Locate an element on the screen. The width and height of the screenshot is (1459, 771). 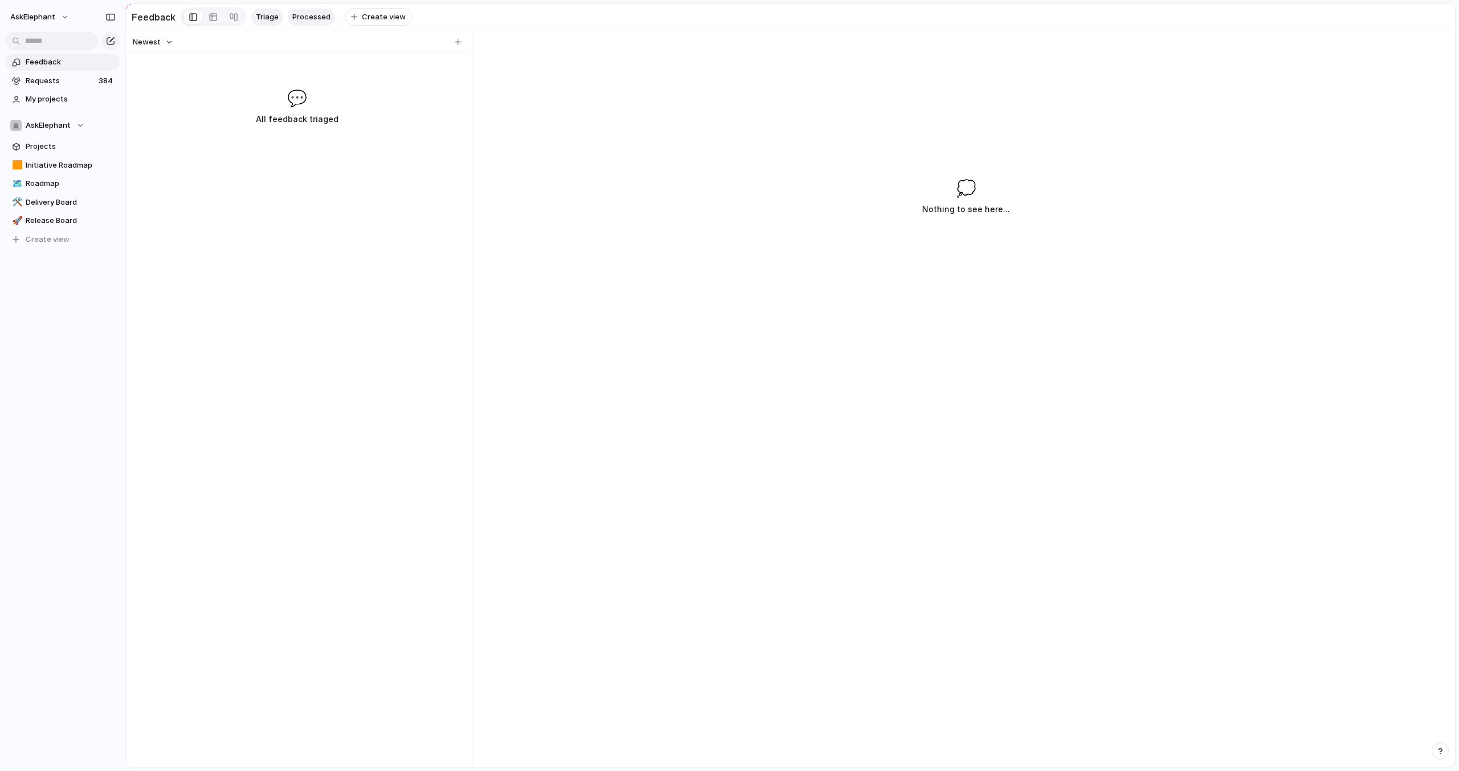
a: Triage is located at coordinates (267, 17).